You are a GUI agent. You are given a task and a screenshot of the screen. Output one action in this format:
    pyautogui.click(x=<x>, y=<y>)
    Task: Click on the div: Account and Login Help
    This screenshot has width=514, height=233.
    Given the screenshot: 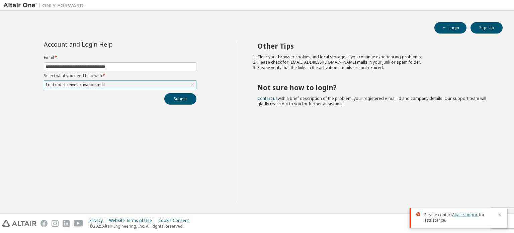 What is the action you would take?
    pyautogui.click(x=105, y=44)
    